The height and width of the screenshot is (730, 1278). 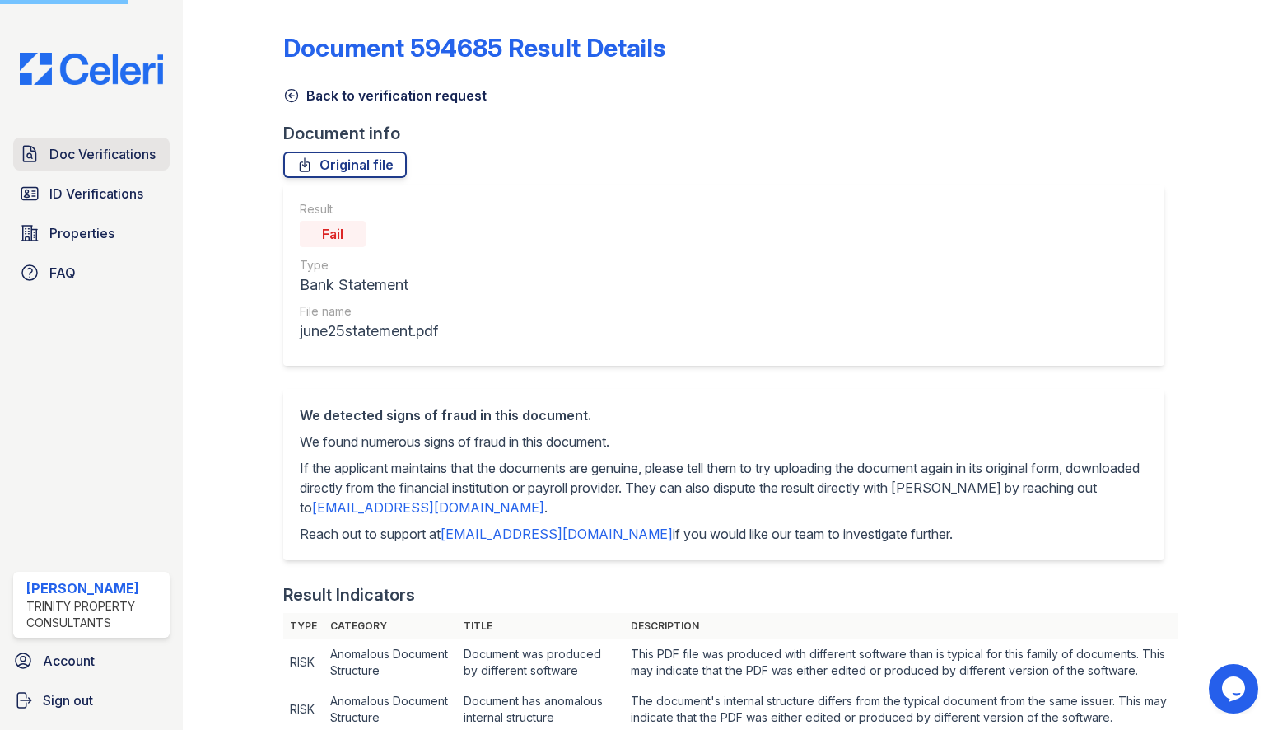 What do you see at coordinates (730, 133) in the screenshot?
I see `div: Document info` at bounding box center [730, 133].